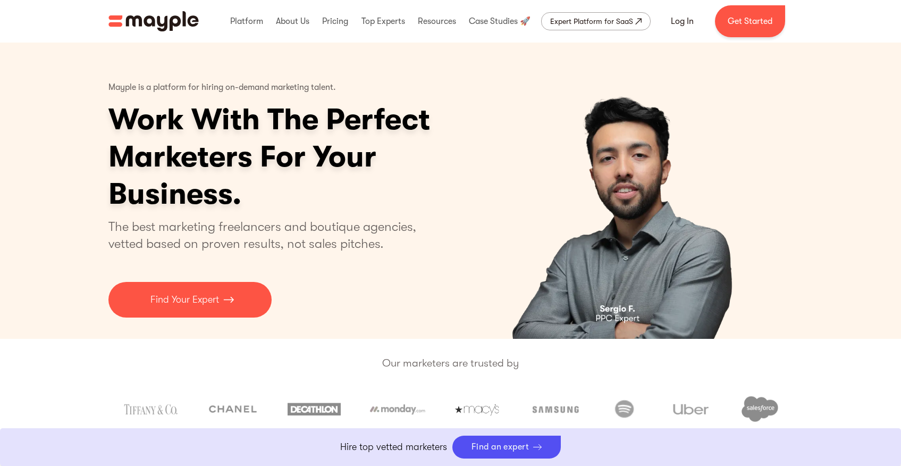 The height and width of the screenshot is (466, 901). I want to click on div: Resources, so click(437, 21).